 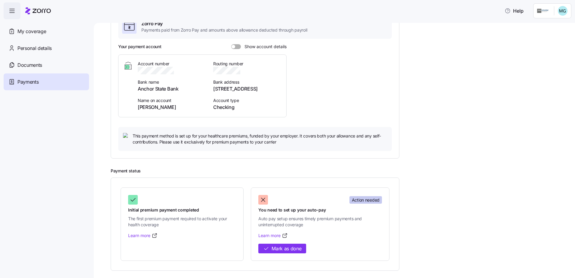 I want to click on span: Bank name, so click(x=172, y=82).